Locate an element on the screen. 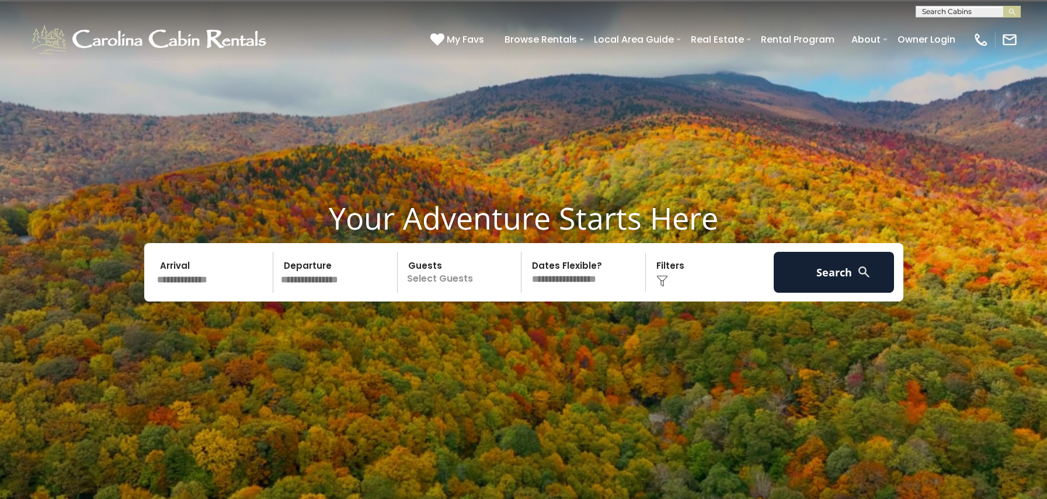 This screenshot has width=1047, height=499. a: Local Area Guide is located at coordinates (634, 39).